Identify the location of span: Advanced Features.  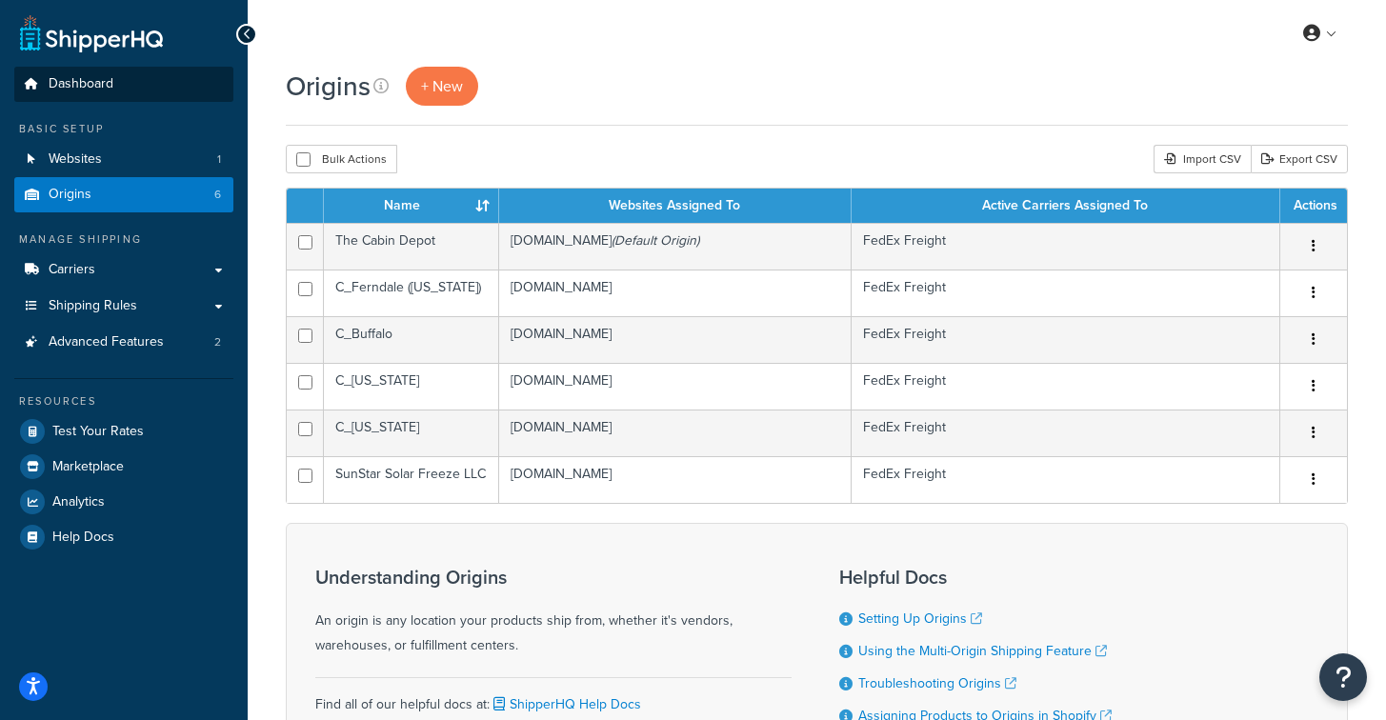
(106, 342).